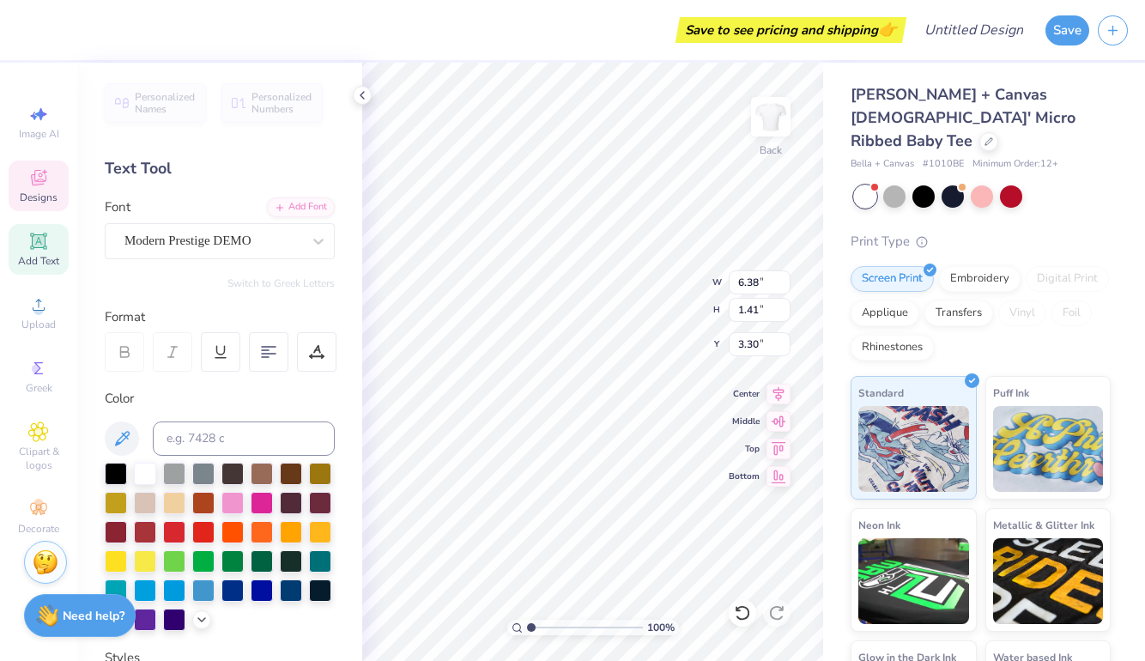 The image size is (1145, 661). What do you see at coordinates (1067, 30) in the screenshot?
I see `button: Save` at bounding box center [1067, 30].